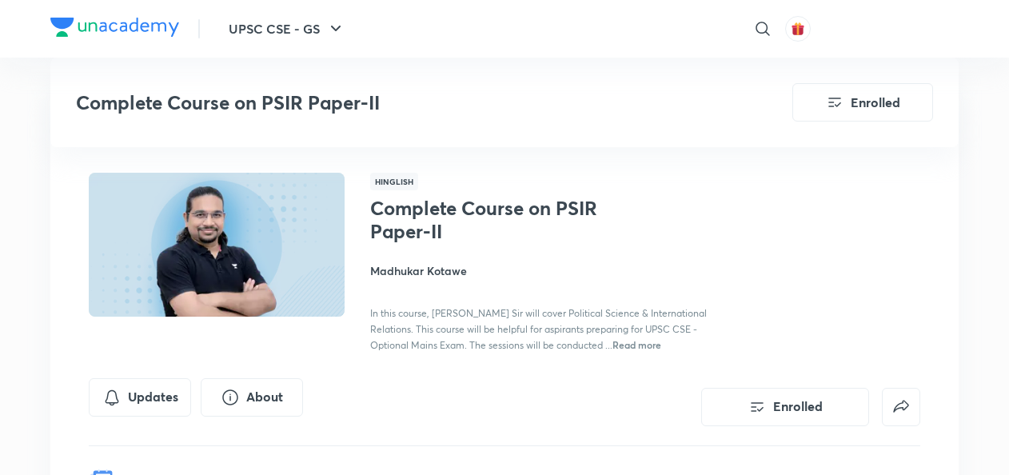 The height and width of the screenshot is (475, 1009). Describe the element at coordinates (114, 29) in the screenshot. I see `a: Company Logo` at that location.